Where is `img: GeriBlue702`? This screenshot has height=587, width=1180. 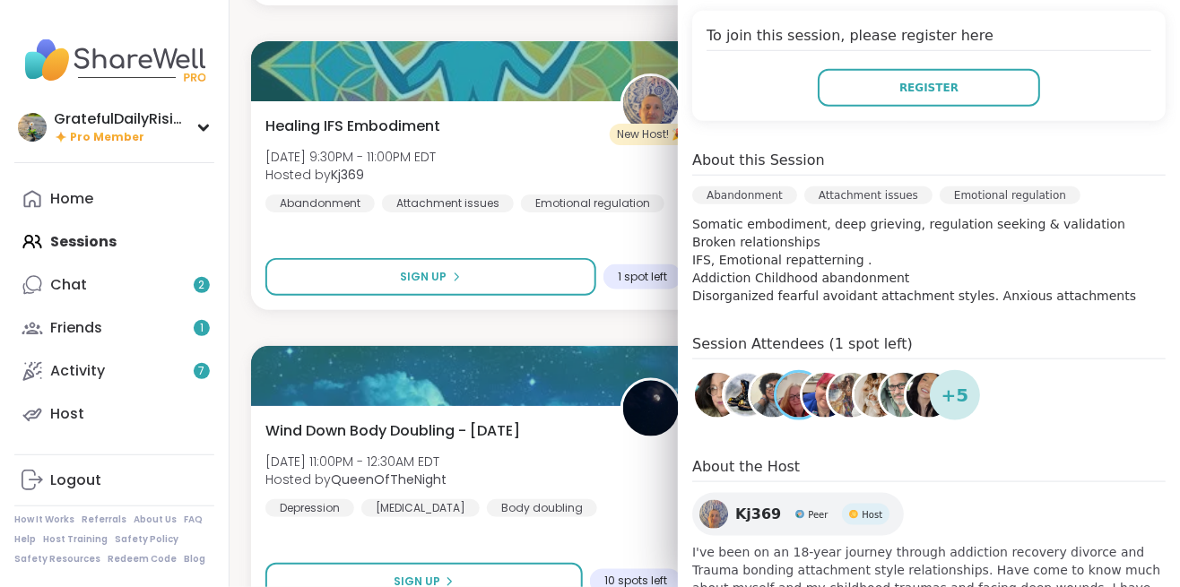 img: GeriBlue702 is located at coordinates (929, 395).